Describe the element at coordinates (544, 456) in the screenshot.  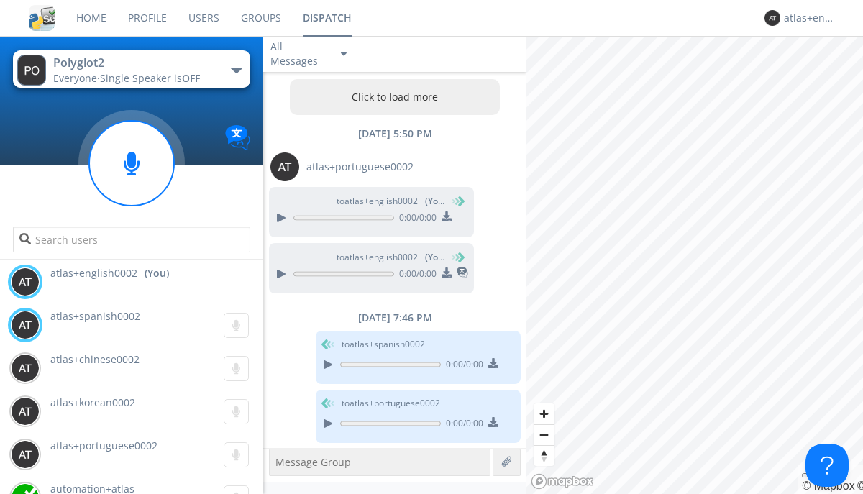
I see `span: Reset bearing to north` at that location.